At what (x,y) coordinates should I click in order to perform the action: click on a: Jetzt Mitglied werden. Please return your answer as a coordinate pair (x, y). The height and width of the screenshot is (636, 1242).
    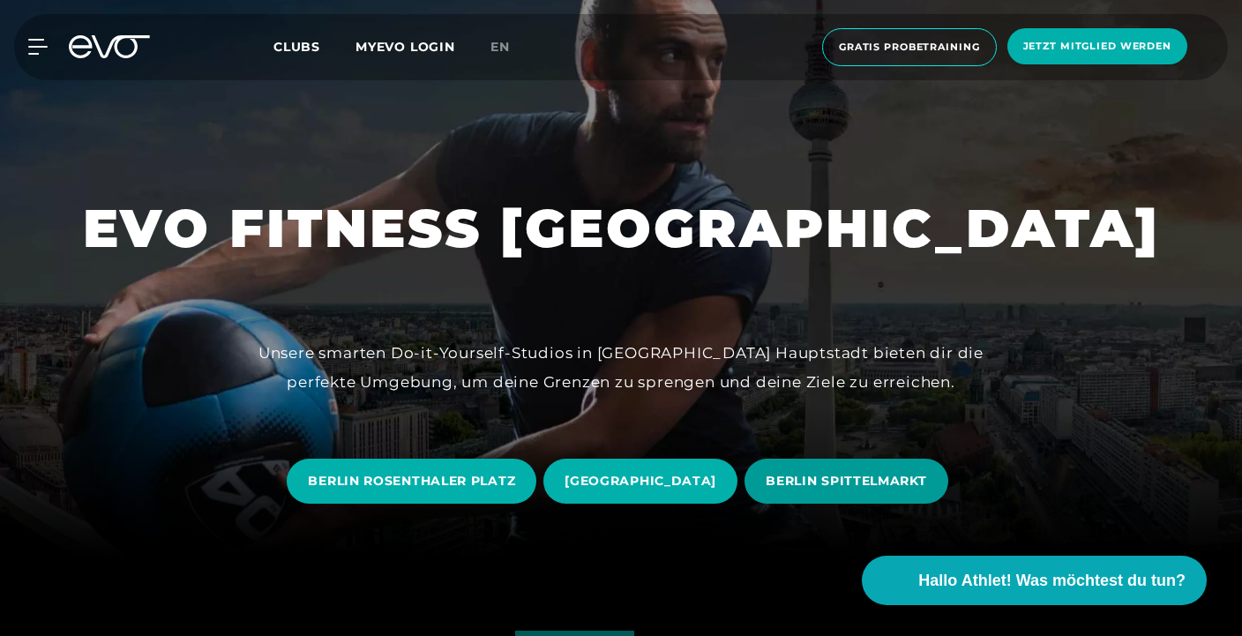
    Looking at the image, I should click on (1098, 47).